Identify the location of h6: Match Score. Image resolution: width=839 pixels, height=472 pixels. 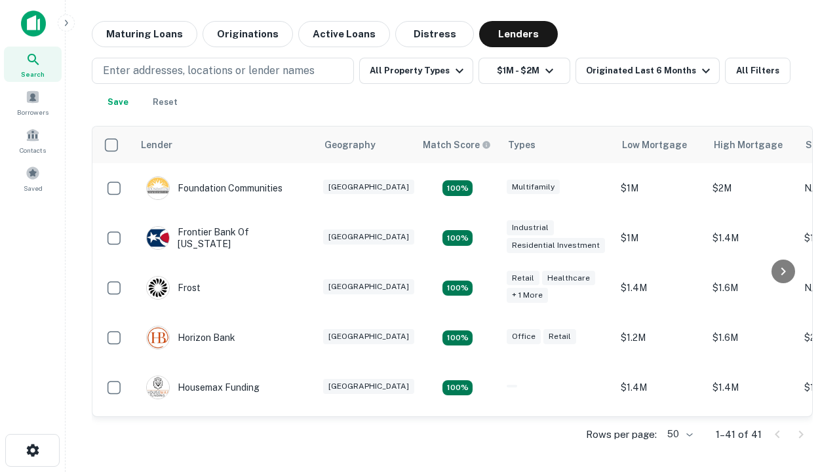
(455, 145).